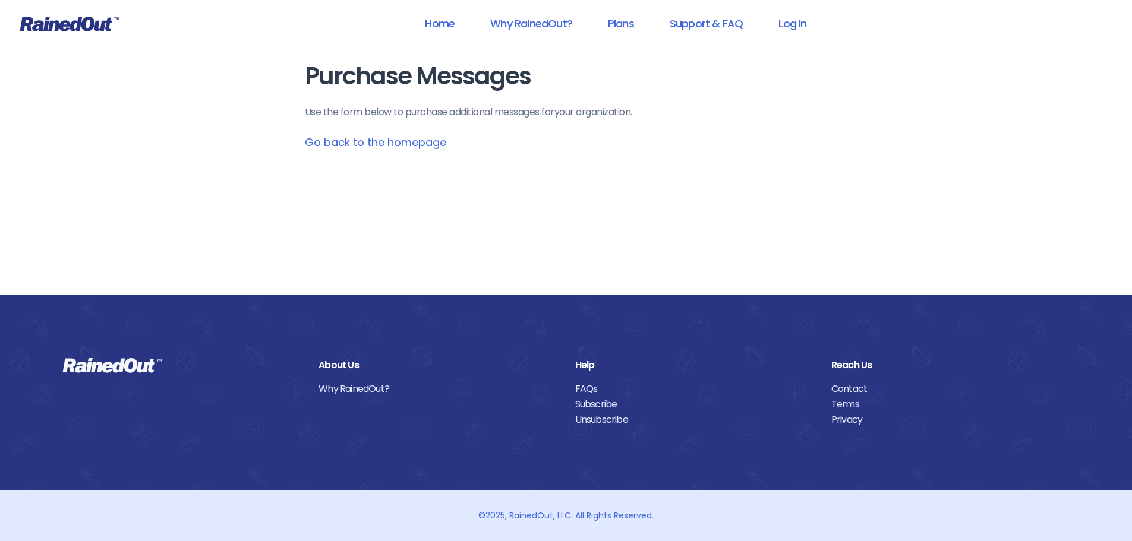 This screenshot has height=541, width=1132. Describe the element at coordinates (694, 405) in the screenshot. I see `a: Subscribe` at that location.